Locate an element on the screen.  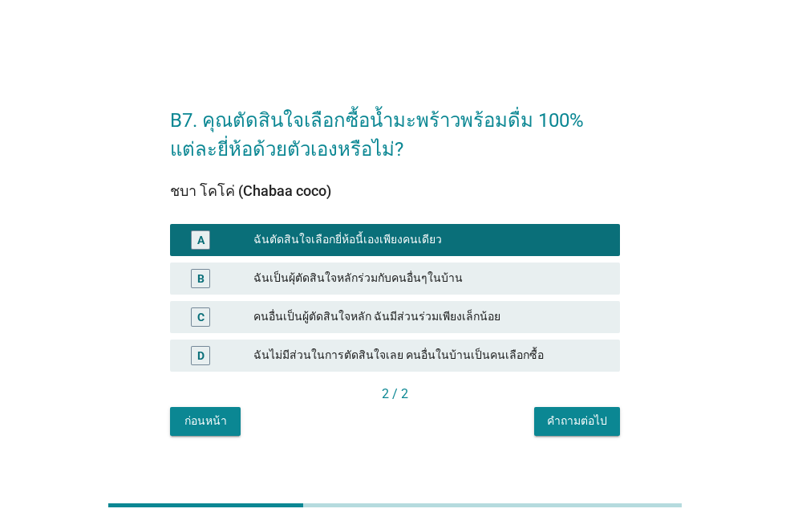
div: ฉันตัดสินใจเลือกยี่ห้อนี้เองเพียงคนเดียว is located at coordinates (430, 240).